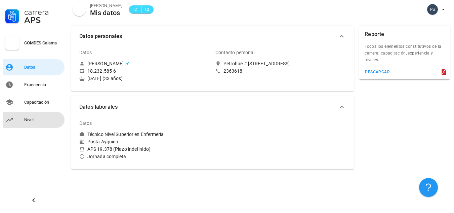 Image resolution: width=454 pixels, height=213 pixels. Describe the element at coordinates (147, 9) in the screenshot. I see `span: 12` at that location.